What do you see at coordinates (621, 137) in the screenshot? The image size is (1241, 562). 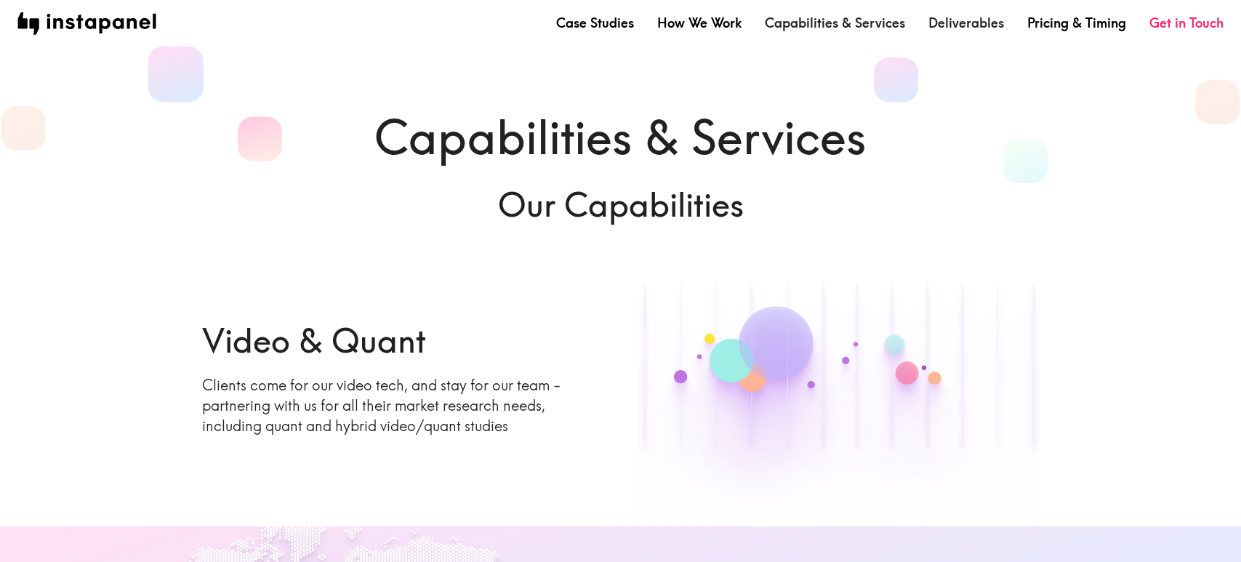 I see `h1: Capabilities & Services` at bounding box center [621, 137].